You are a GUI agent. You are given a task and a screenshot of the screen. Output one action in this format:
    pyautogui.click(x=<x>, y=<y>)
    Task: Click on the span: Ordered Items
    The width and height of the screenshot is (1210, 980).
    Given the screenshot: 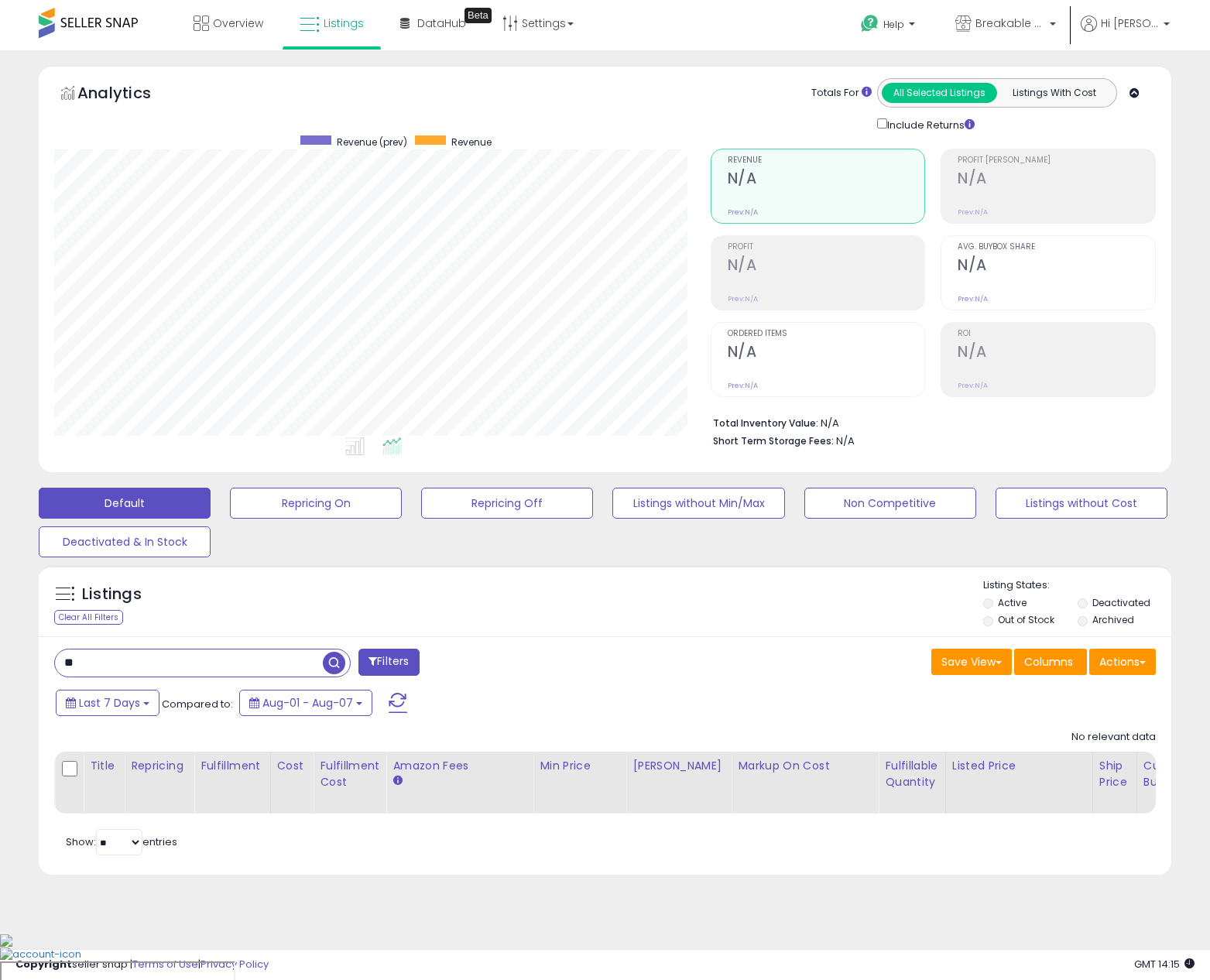 What is the action you would take?
    pyautogui.click(x=826, y=334)
    